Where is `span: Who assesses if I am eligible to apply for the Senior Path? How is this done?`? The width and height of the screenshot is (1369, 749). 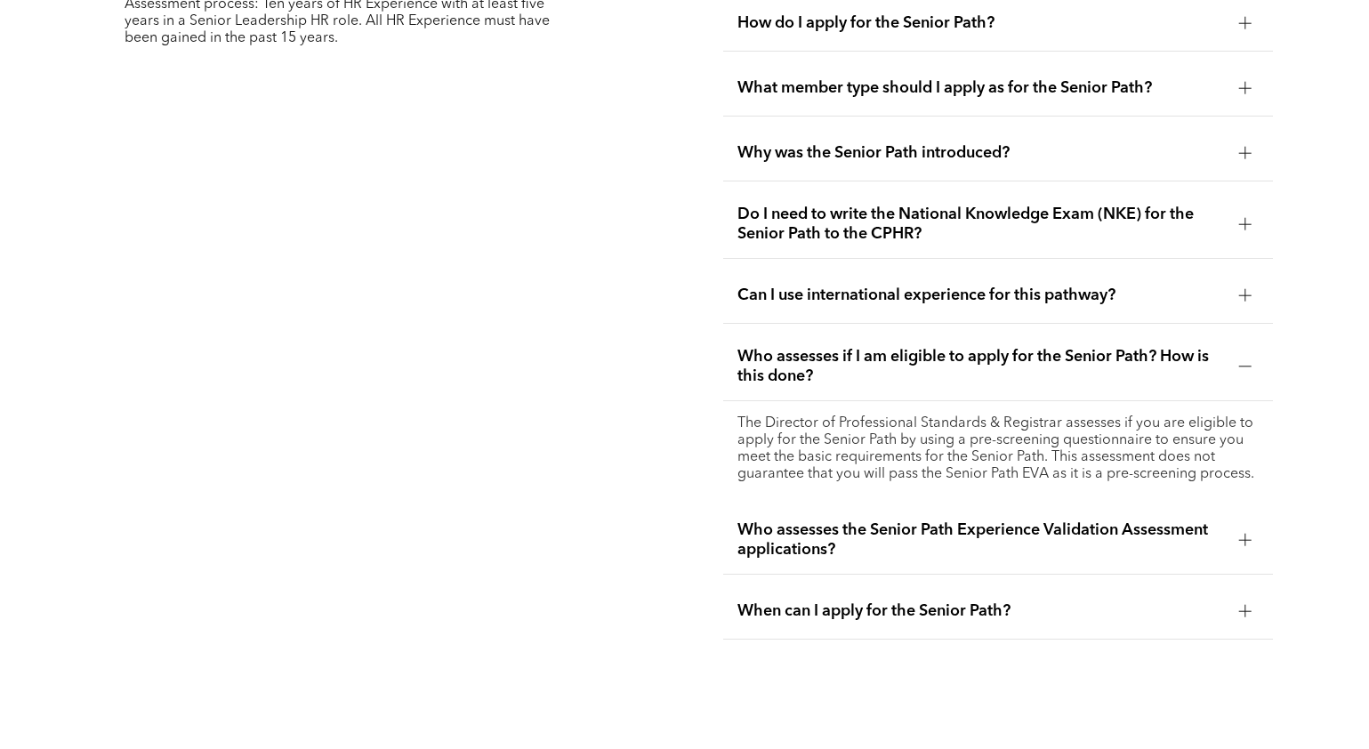
span: Who assesses if I am eligible to apply for the Senior Path? How is this done? is located at coordinates (981, 366).